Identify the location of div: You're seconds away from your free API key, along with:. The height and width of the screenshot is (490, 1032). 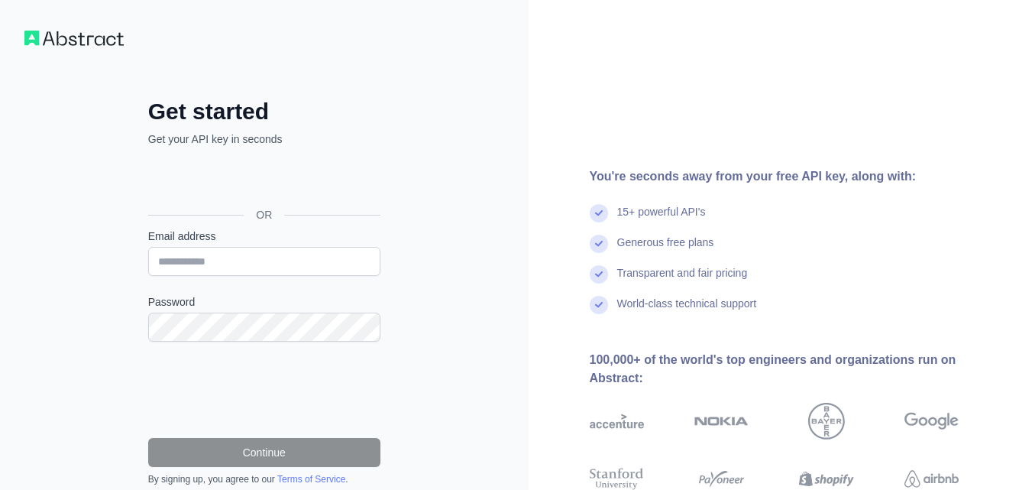
(799, 176).